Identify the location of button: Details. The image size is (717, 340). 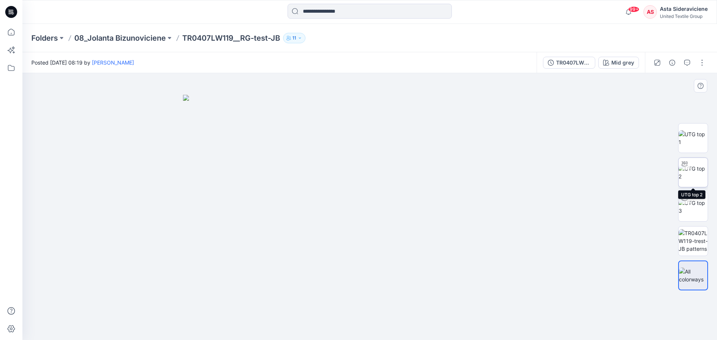
(672, 63).